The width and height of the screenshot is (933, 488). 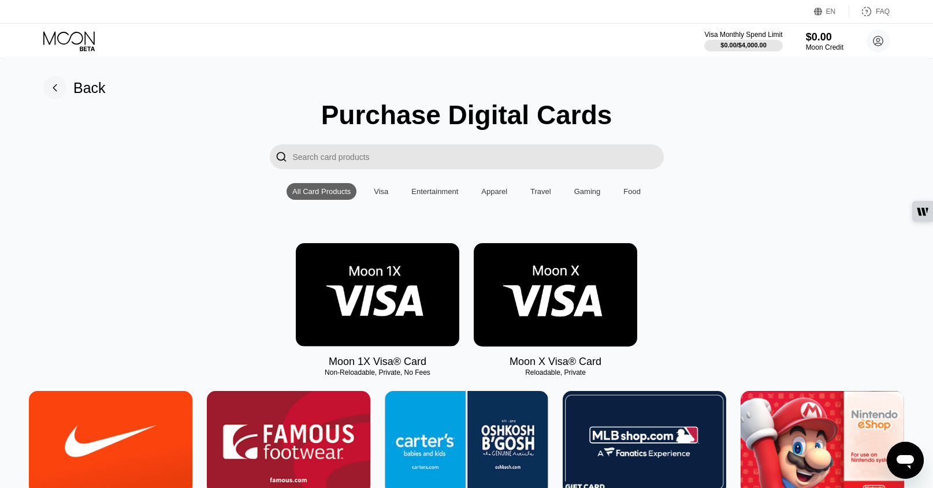 I want to click on div: Non-Reloadable, Private, No Fees, so click(x=377, y=373).